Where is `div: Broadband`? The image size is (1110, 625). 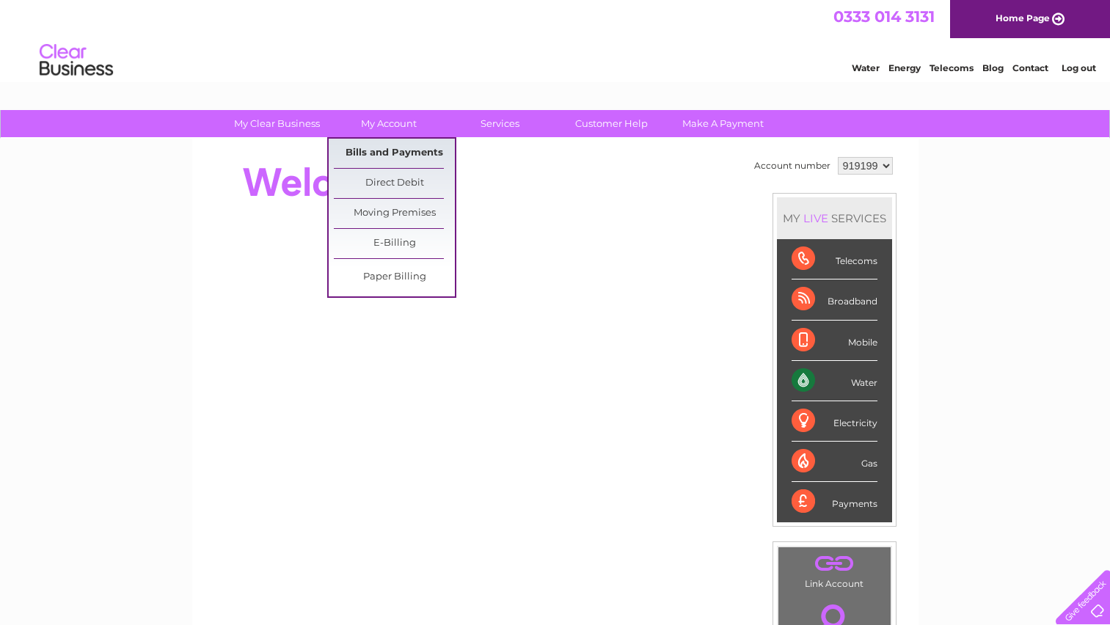 div: Broadband is located at coordinates (834, 299).